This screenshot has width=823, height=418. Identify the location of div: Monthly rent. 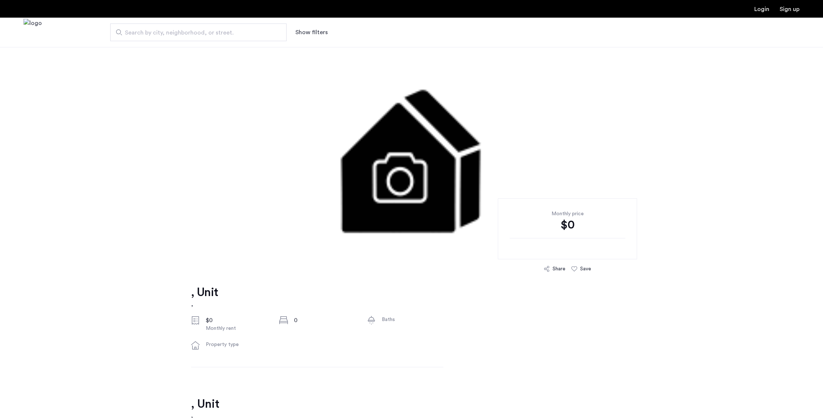
(237, 328).